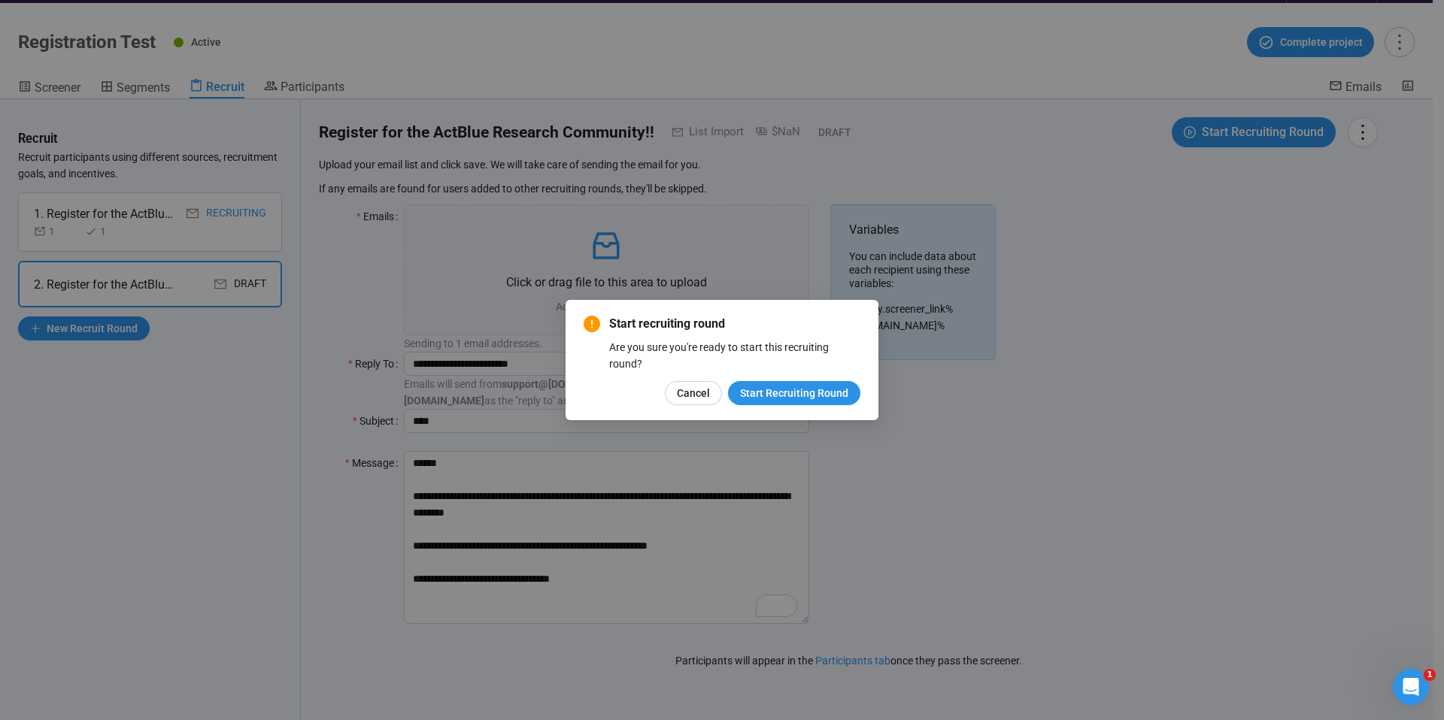 The height and width of the screenshot is (720, 1444). Describe the element at coordinates (794, 393) in the screenshot. I see `button: Start Recruiting Round` at that location.